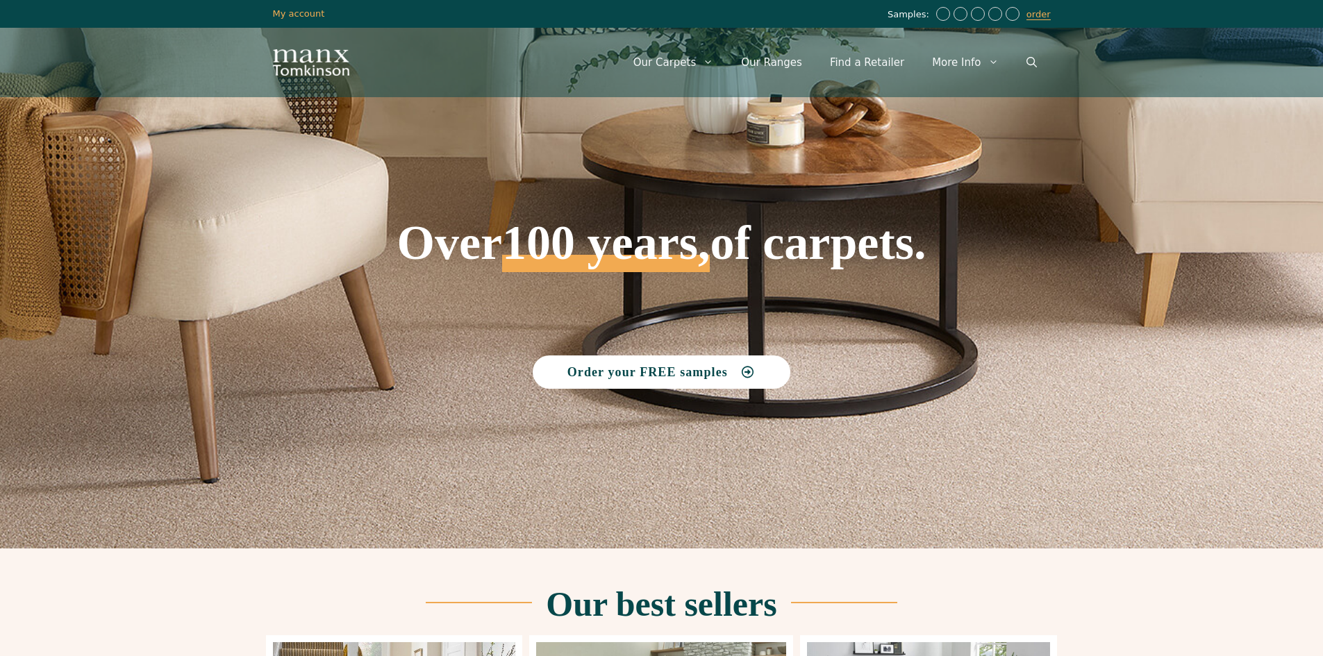  What do you see at coordinates (299, 13) in the screenshot?
I see `a: My account` at bounding box center [299, 13].